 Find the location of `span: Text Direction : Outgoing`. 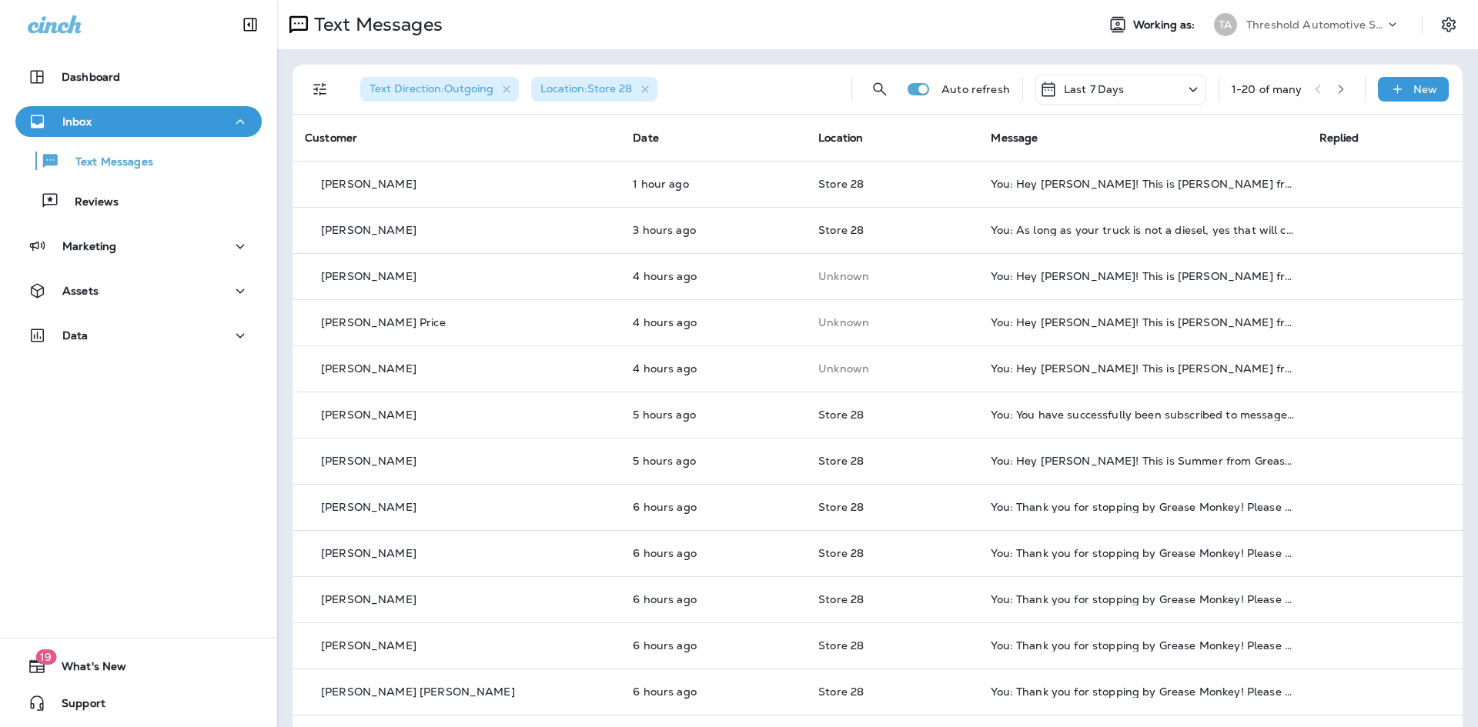

span: Text Direction : Outgoing is located at coordinates (431, 89).